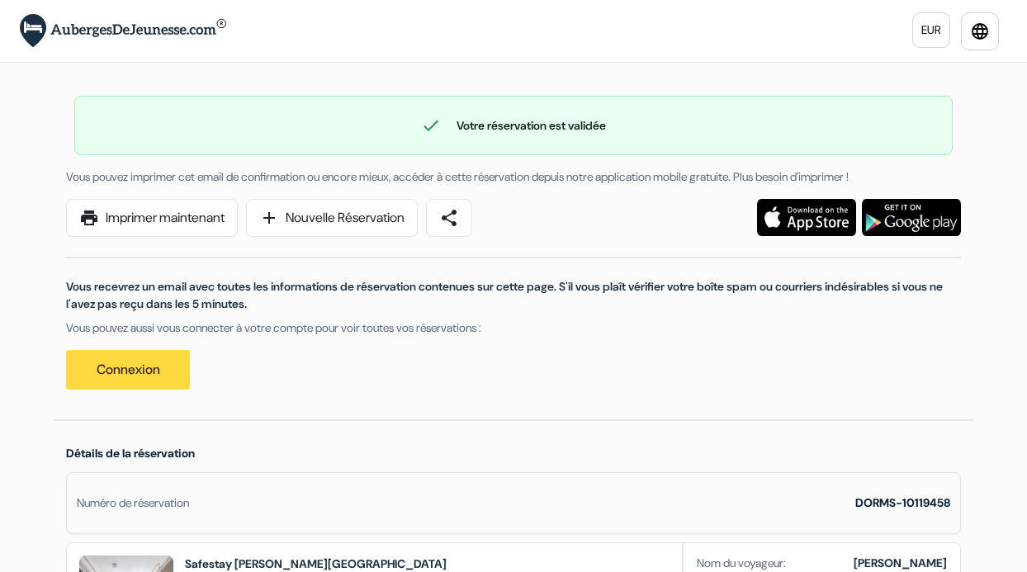 Image resolution: width=1027 pixels, height=572 pixels. What do you see at coordinates (332, 218) in the screenshot?
I see `a: addNouvelle Réservation` at bounding box center [332, 218].